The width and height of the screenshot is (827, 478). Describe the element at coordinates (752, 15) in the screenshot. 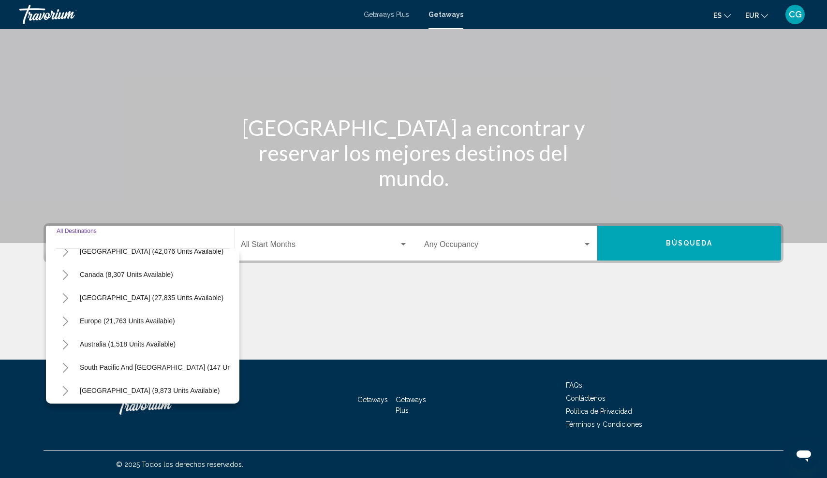

I see `span: EUR` at that location.